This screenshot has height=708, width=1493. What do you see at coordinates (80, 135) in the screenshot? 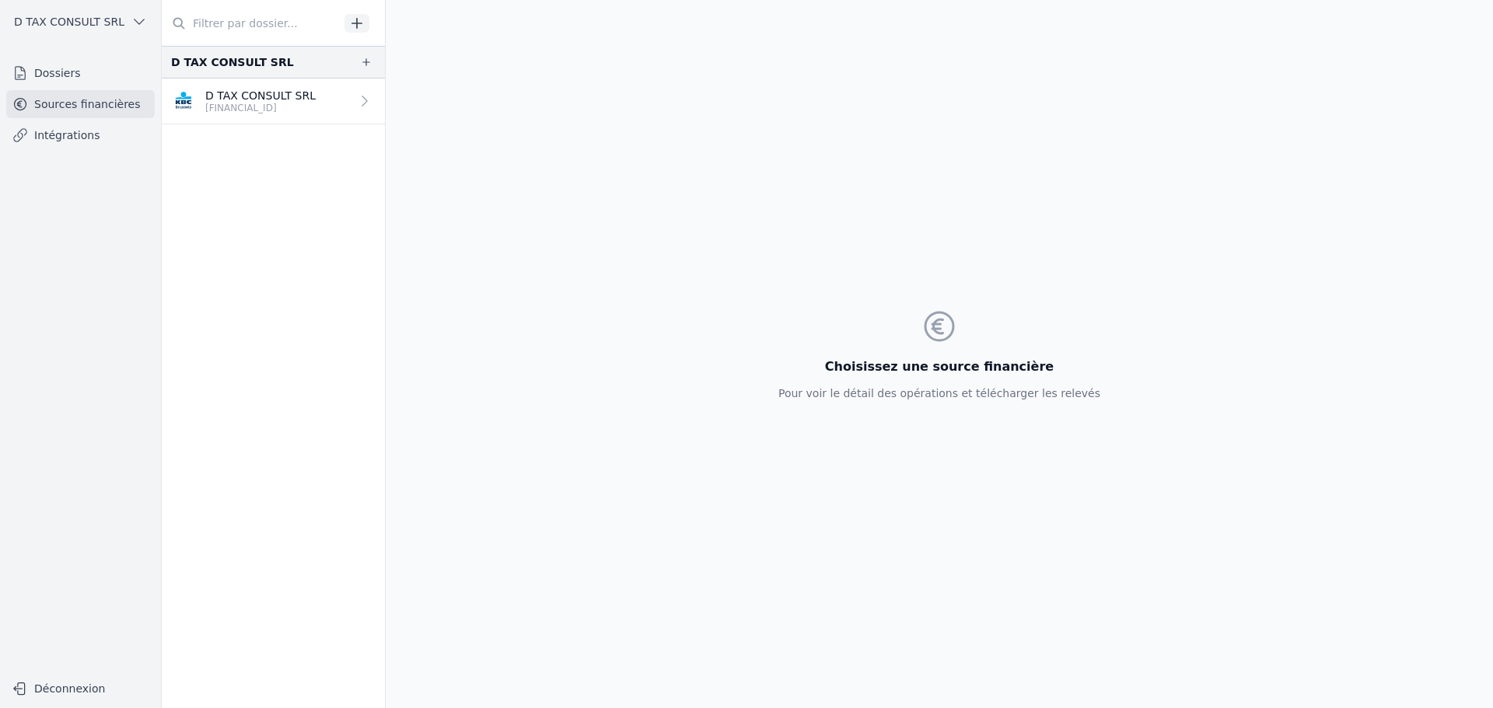
I see `a: Intégrations` at bounding box center [80, 135].